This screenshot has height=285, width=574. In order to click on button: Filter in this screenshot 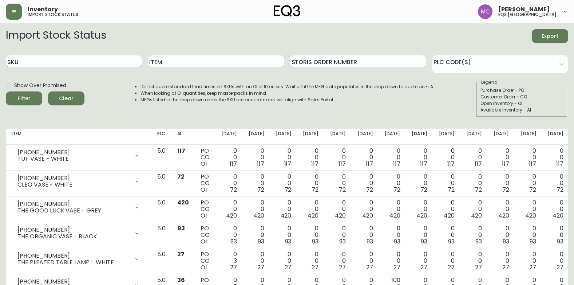, I will do `click(24, 98)`.